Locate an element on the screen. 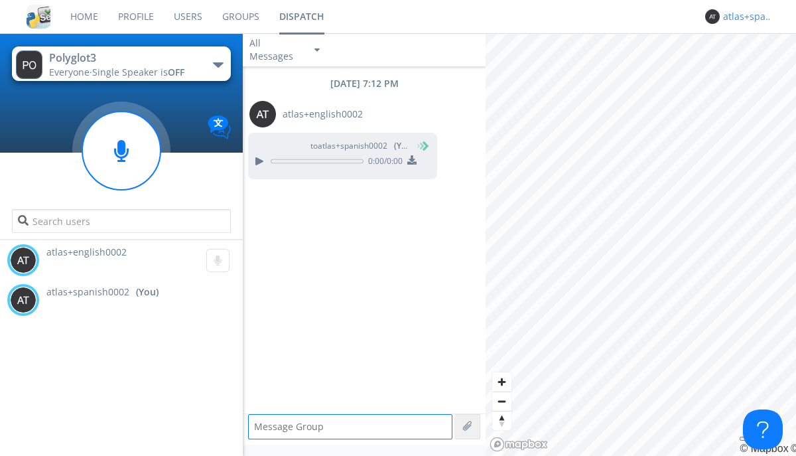  img: caret-down-sm.svg is located at coordinates (317, 50).